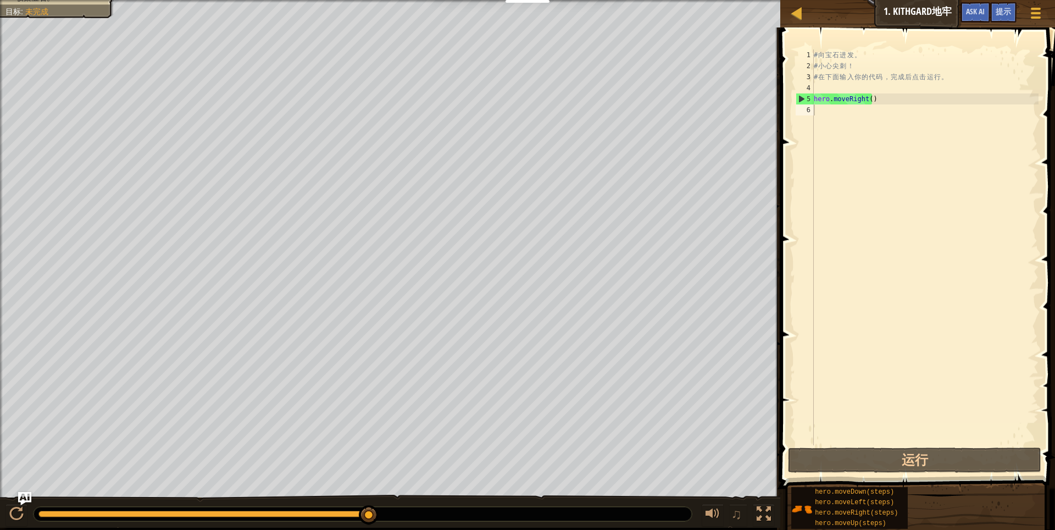  I want to click on div: 1, so click(804, 55).